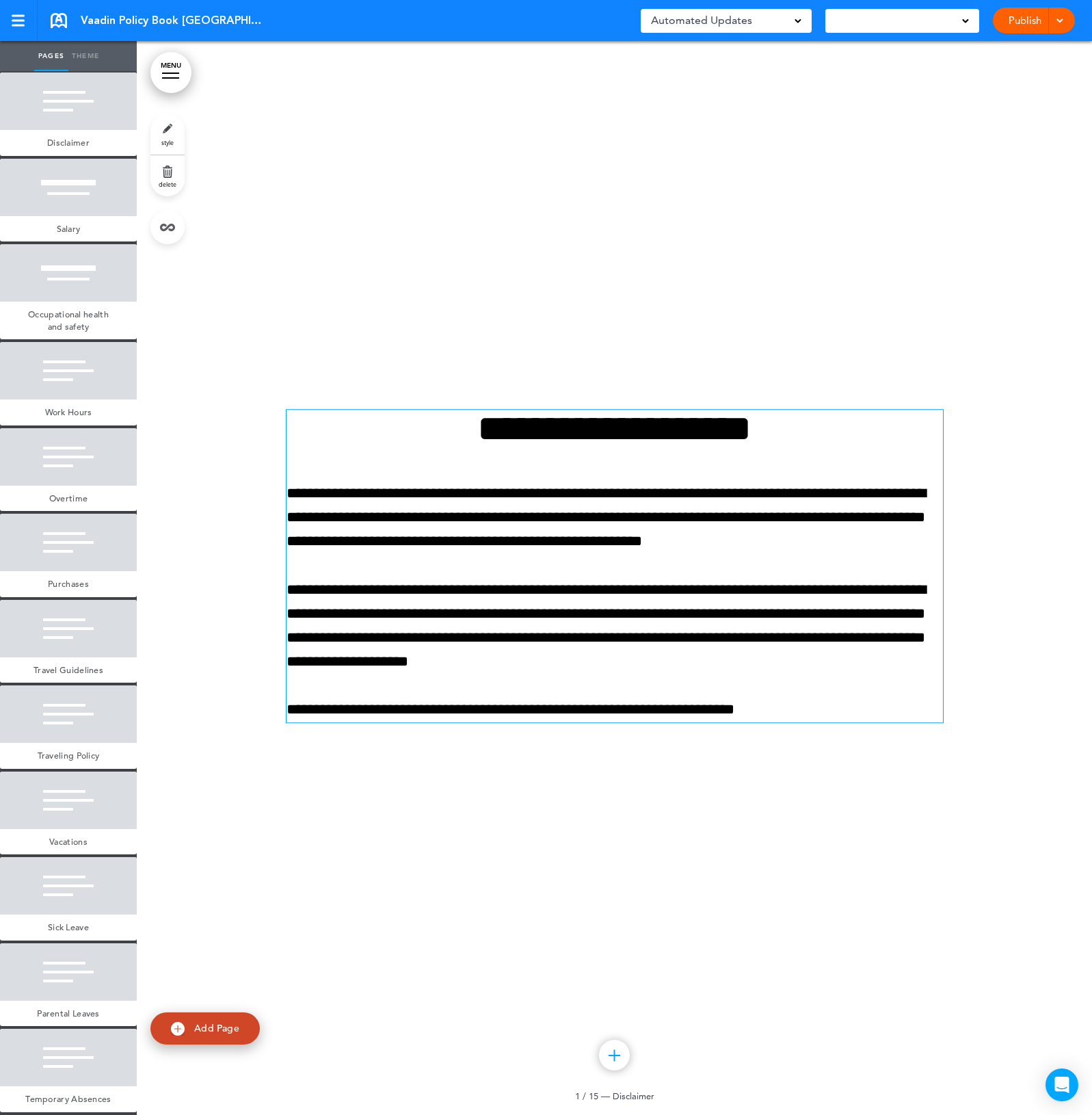 This screenshot has width=1092, height=1115. What do you see at coordinates (69, 228) in the screenshot?
I see `span: Salary` at bounding box center [69, 228].